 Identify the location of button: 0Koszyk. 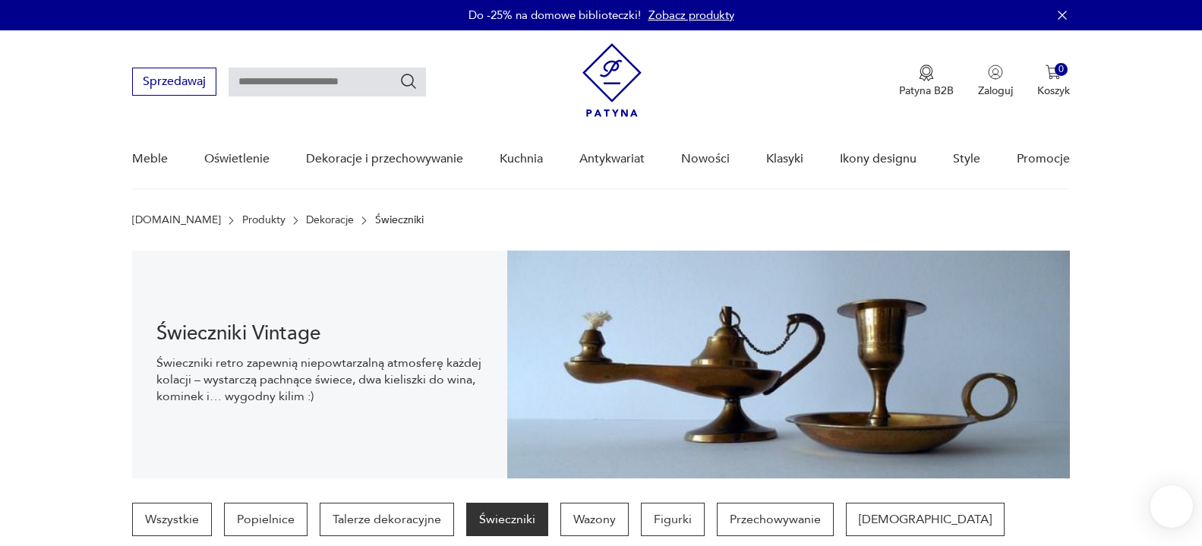
(1054, 81).